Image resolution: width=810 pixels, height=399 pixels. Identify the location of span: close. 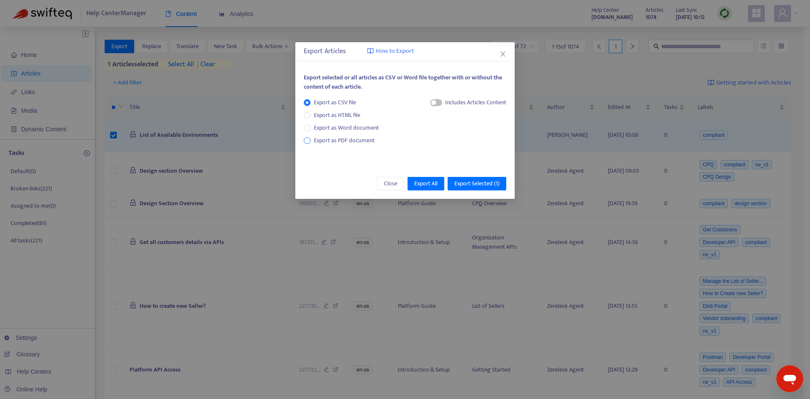
(503, 54).